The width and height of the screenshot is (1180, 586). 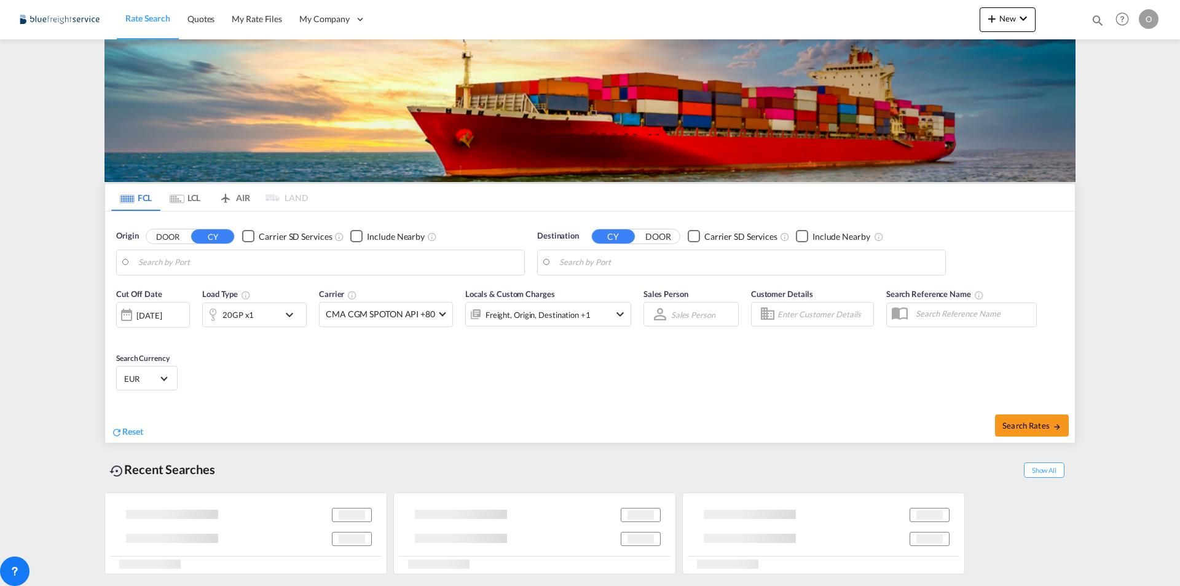 What do you see at coordinates (143, 358) in the screenshot?
I see `span: Search Currency` at bounding box center [143, 358].